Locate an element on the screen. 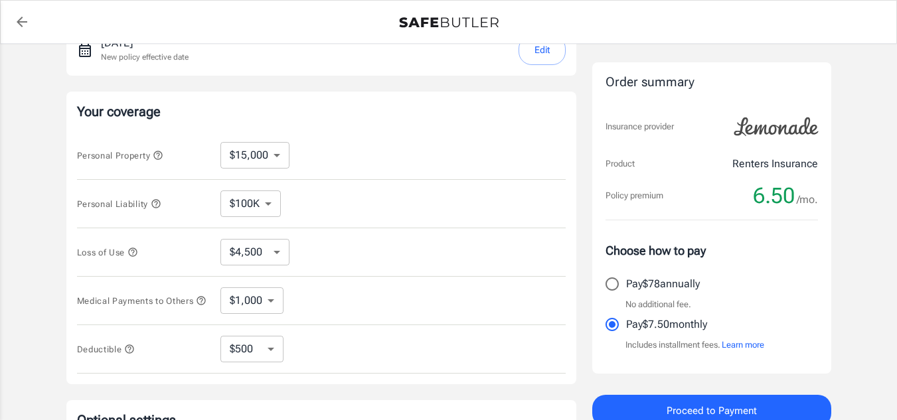 The height and width of the screenshot is (420, 897). p: Pay $78 annually is located at coordinates (662, 284).